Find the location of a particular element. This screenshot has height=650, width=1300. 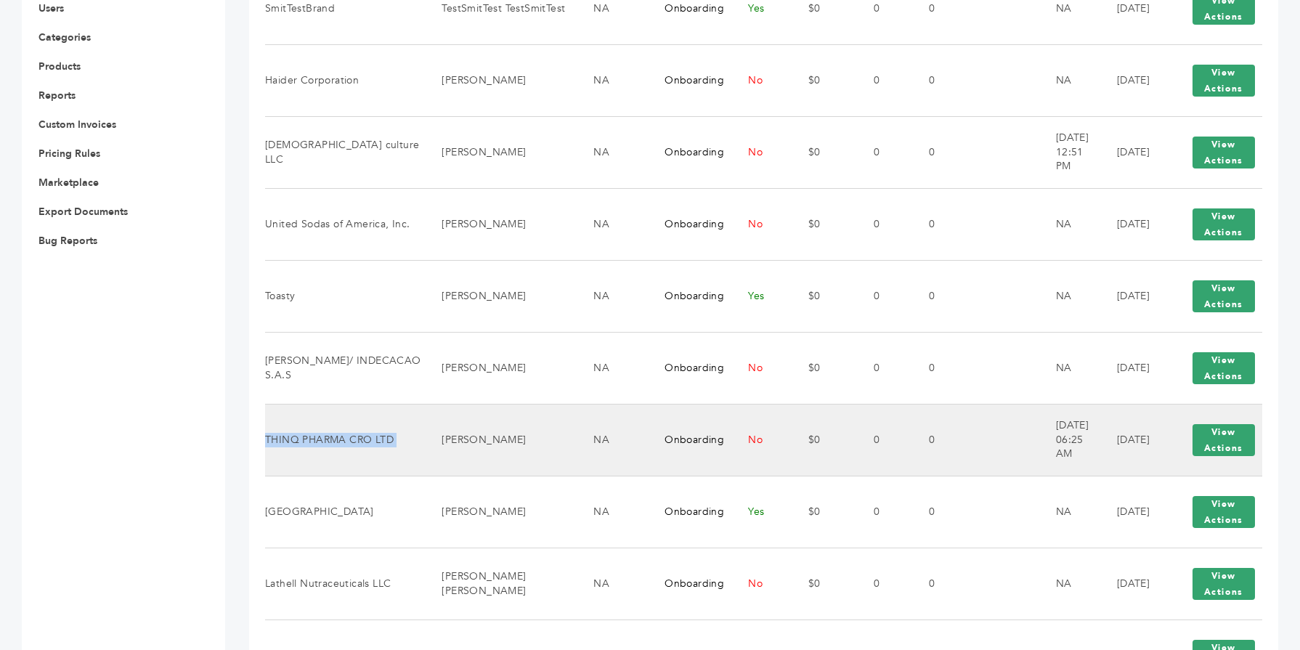

a: Custom Invoices is located at coordinates (77, 124).